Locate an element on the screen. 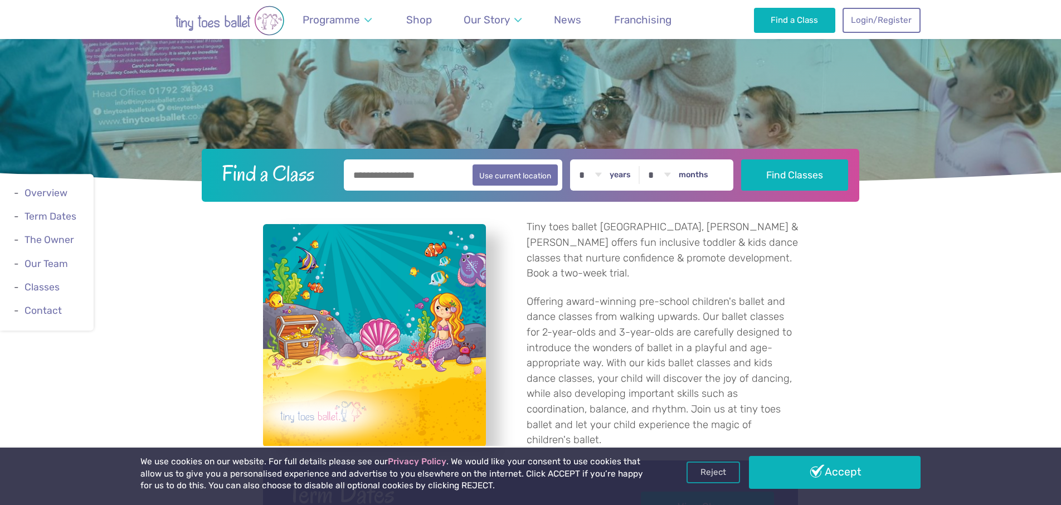 The image size is (1061, 505). a: Privacy Policy is located at coordinates (417, 462).